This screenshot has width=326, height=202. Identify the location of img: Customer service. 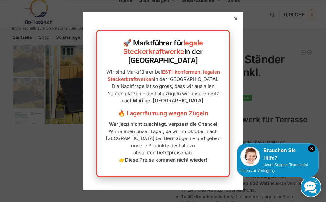
(250, 157).